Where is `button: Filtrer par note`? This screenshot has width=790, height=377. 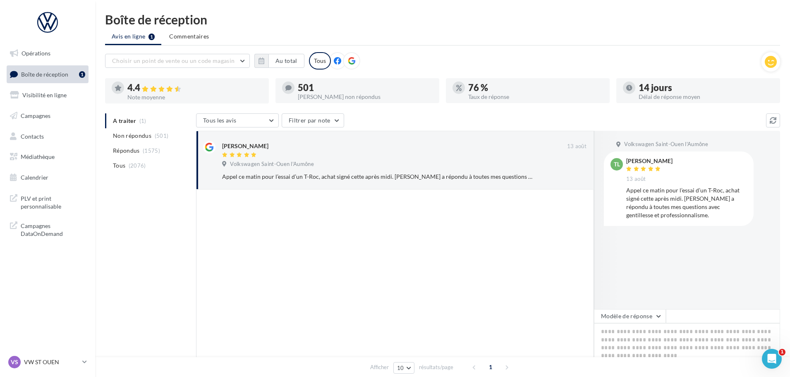 button: Filtrer par note is located at coordinates (313, 120).